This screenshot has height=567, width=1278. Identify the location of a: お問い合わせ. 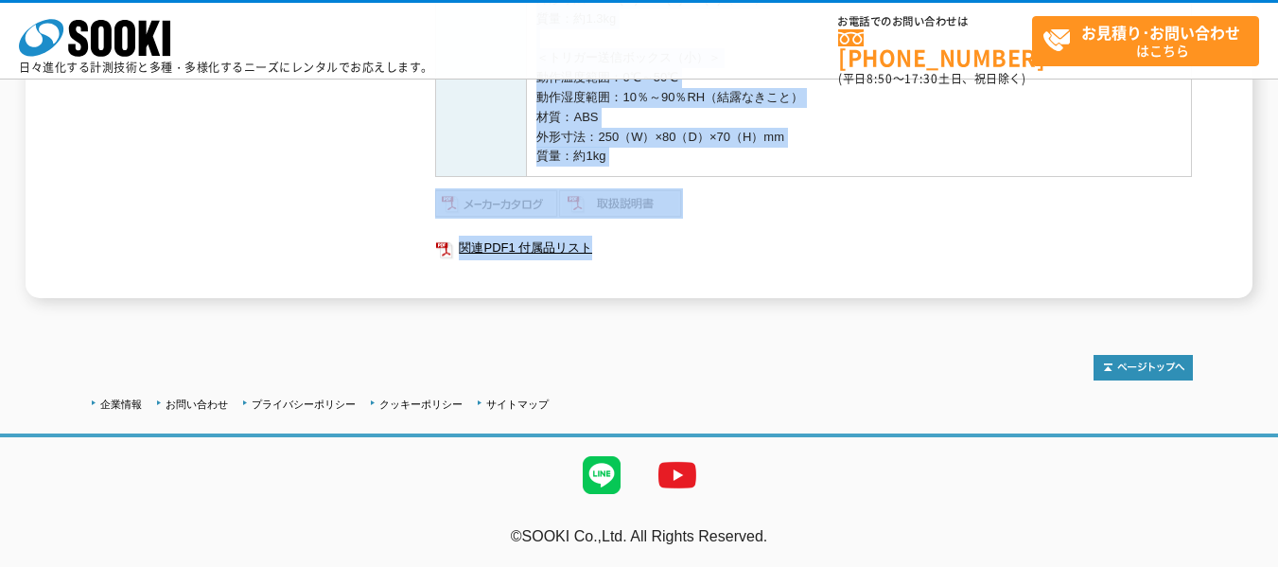
(197, 404).